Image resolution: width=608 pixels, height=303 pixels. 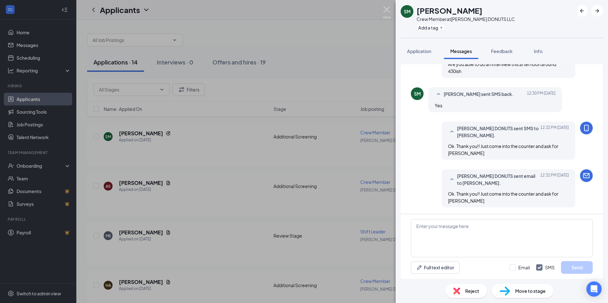 What do you see at coordinates (597, 11) in the screenshot?
I see `svg: ArrowRight` at bounding box center [597, 11].